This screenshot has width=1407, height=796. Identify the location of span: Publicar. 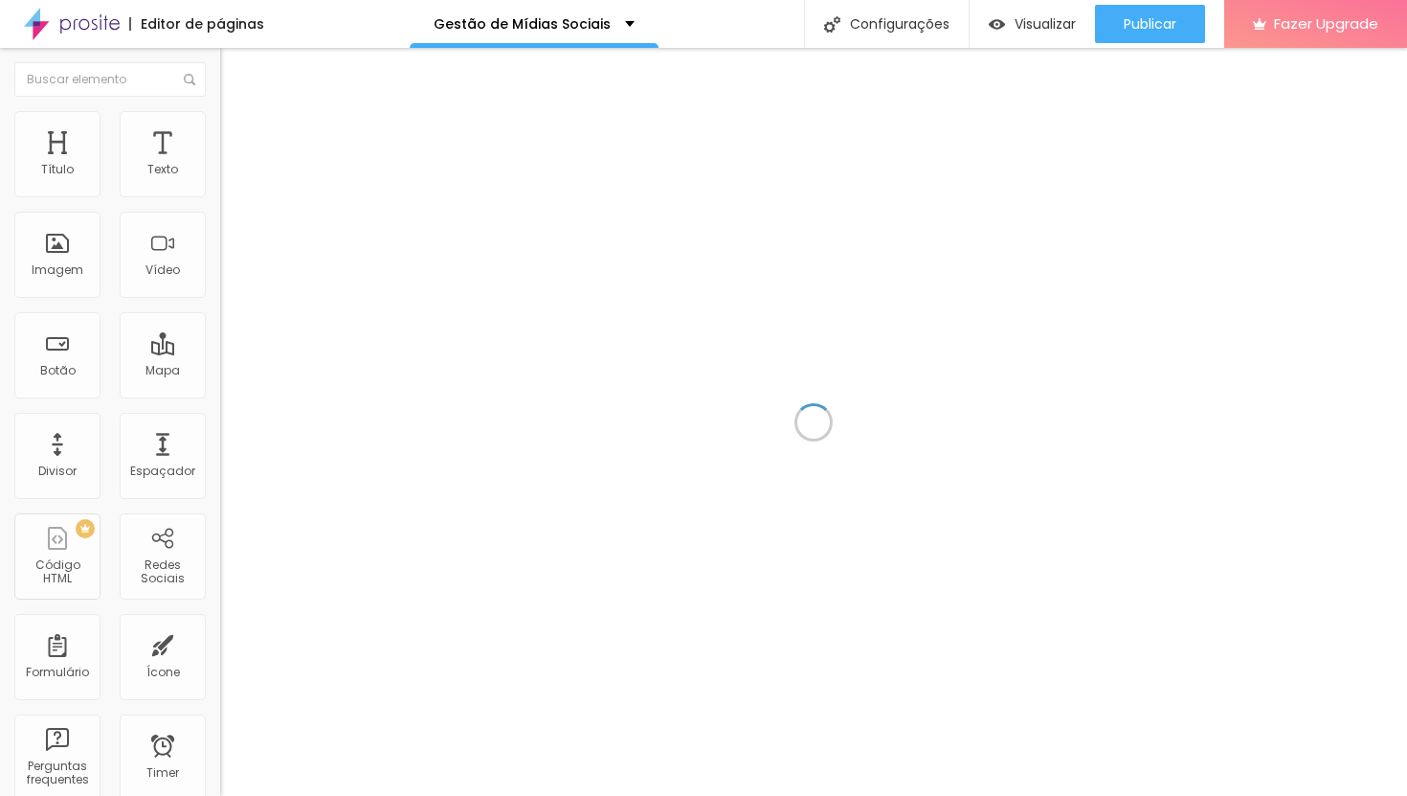
(1150, 24).